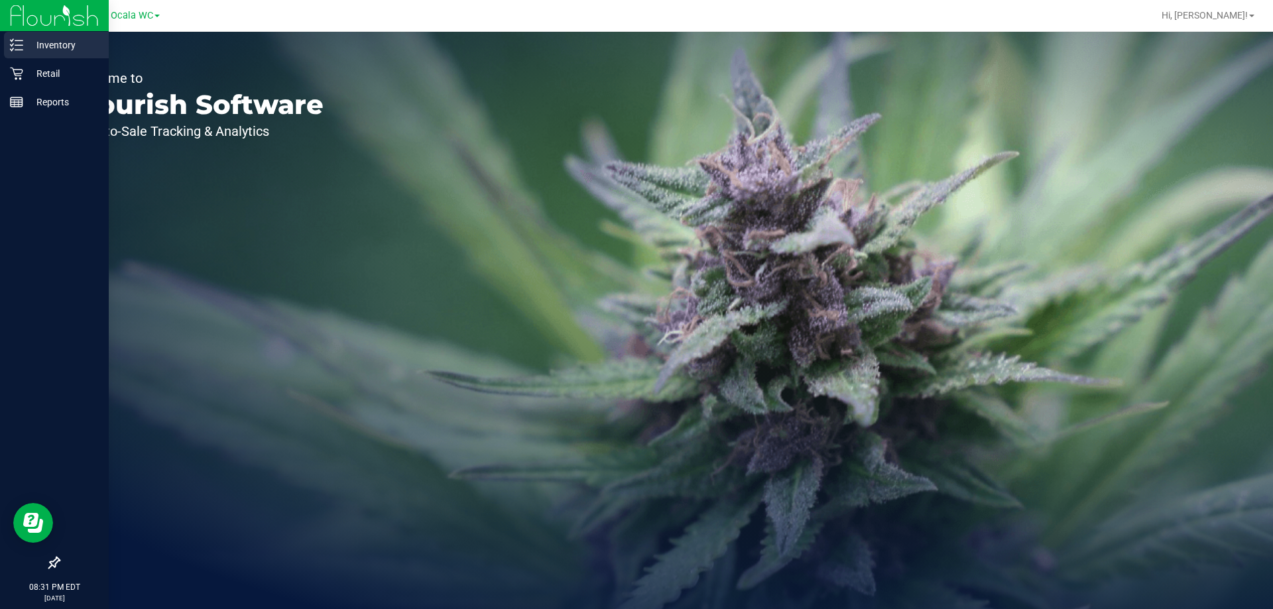  I want to click on inline-svg: Retail, so click(17, 74).